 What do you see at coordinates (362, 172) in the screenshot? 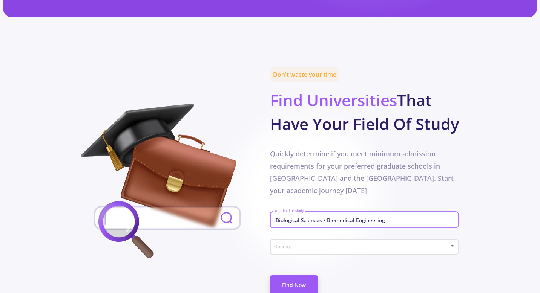
I see `span: Quickly determine if you meet minimum admission requirements for your preferred graduate schools ...` at bounding box center [362, 172].